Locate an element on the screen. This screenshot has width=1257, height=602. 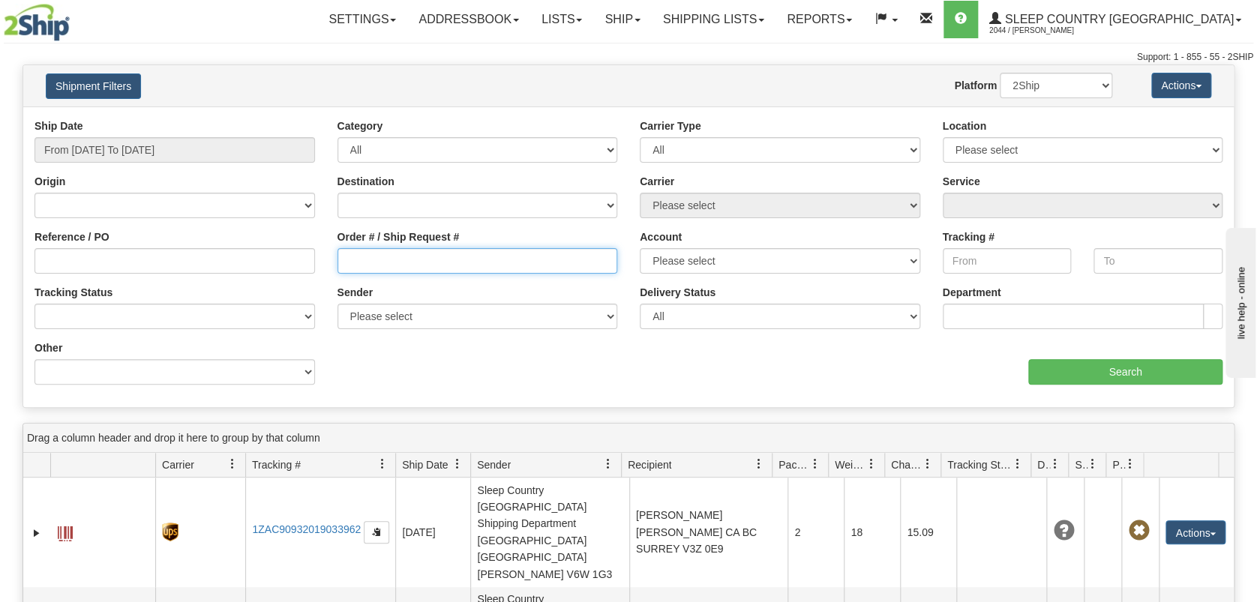
label: Location is located at coordinates (965, 126).